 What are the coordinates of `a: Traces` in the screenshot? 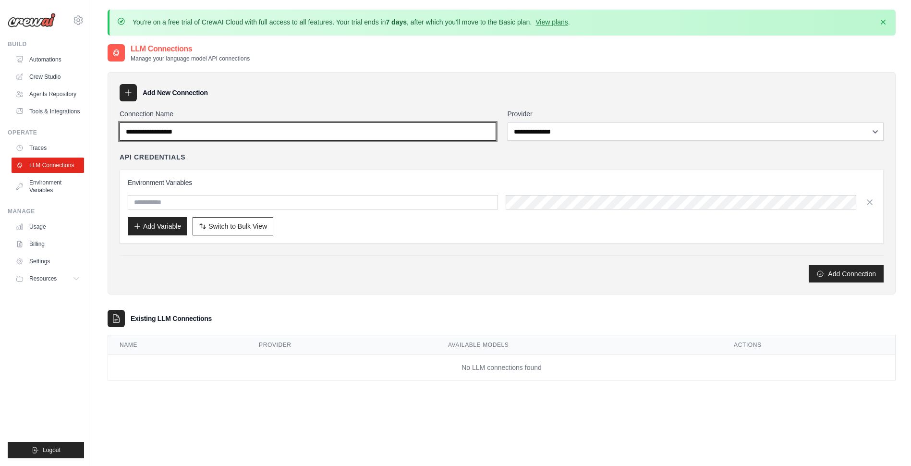 It's located at (48, 148).